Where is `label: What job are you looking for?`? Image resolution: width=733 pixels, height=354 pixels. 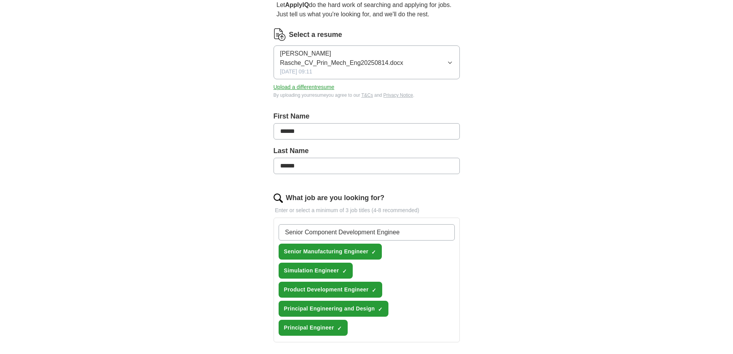 label: What job are you looking for? is located at coordinates (335, 198).